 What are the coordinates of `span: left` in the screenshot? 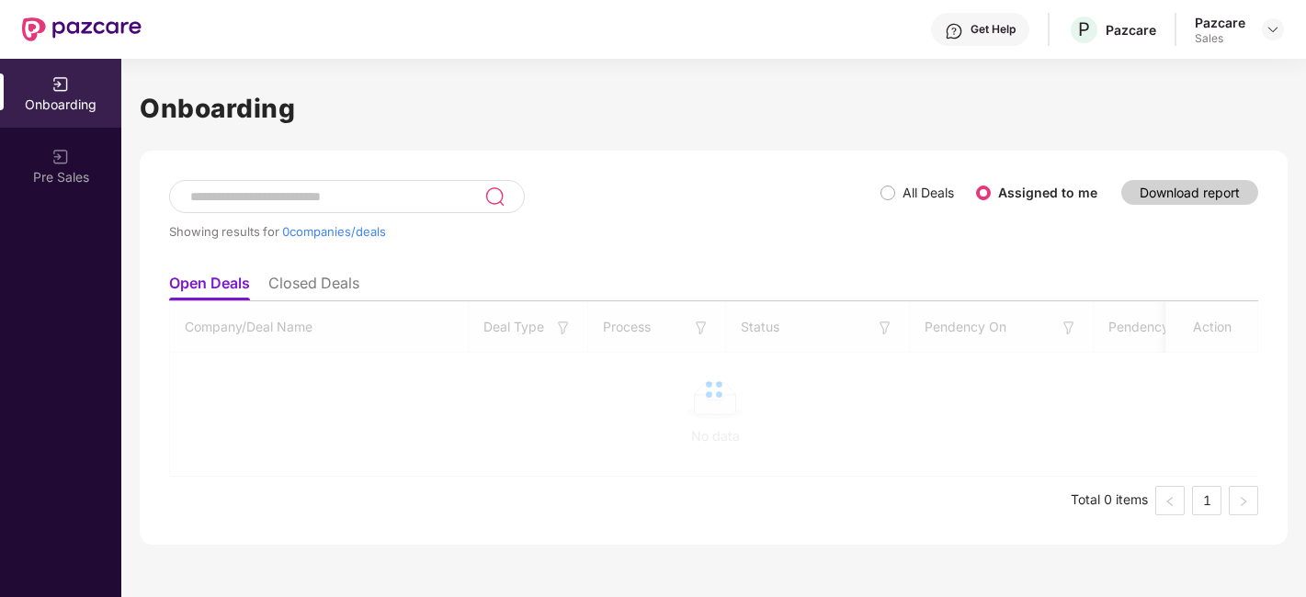 It's located at (1170, 502).